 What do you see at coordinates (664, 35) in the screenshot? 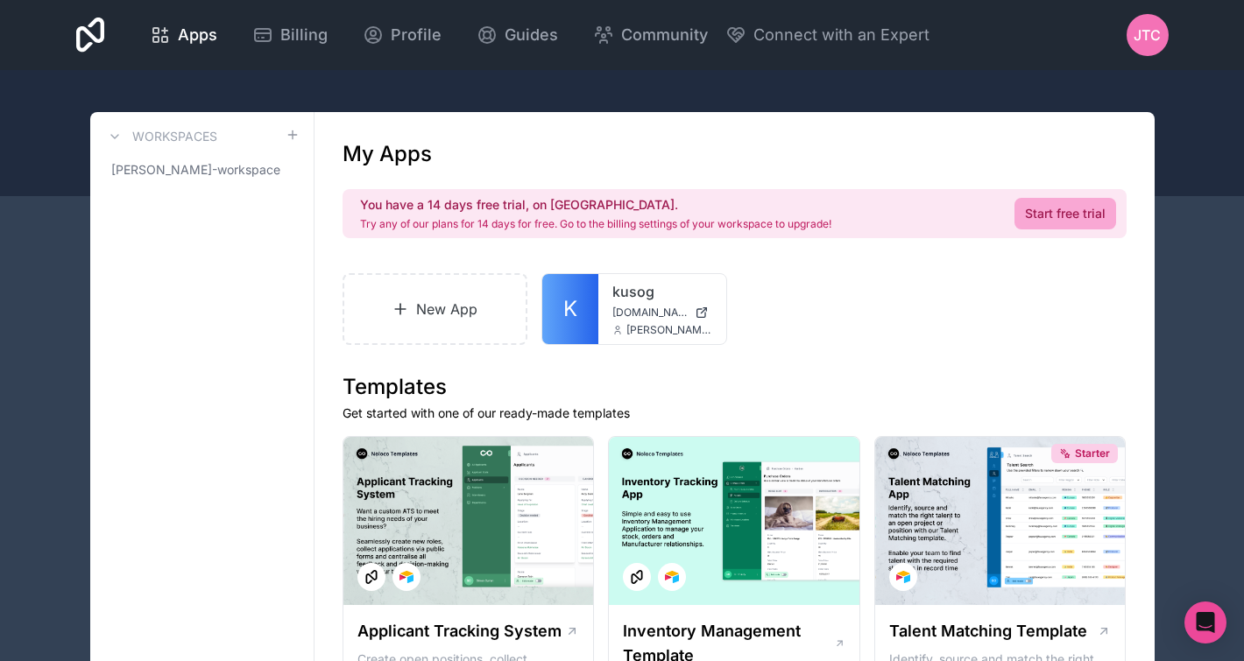
I see `span: Community` at bounding box center [664, 35].